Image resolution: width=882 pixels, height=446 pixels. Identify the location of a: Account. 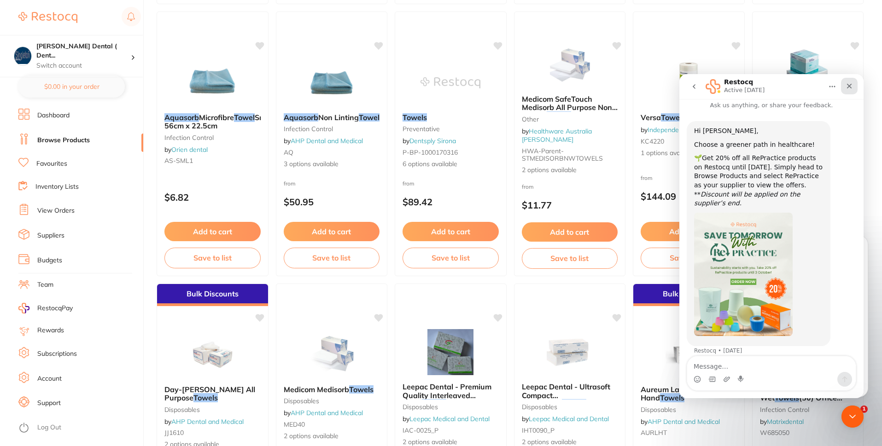
(49, 379).